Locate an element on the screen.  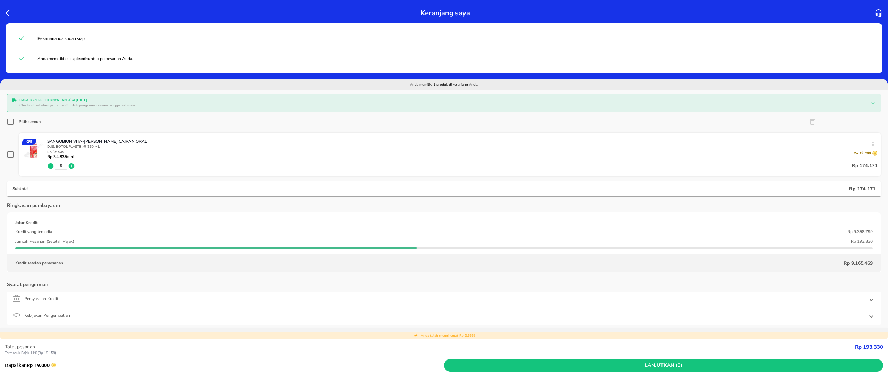
p: Keranjang saya is located at coordinates (445, 13).